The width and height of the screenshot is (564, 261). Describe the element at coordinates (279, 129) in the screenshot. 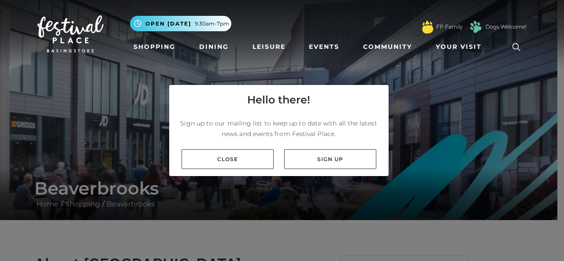

I see `p: Sign up to our mailing list to keep up to date with all the latest news and events from Festival ...` at that location.